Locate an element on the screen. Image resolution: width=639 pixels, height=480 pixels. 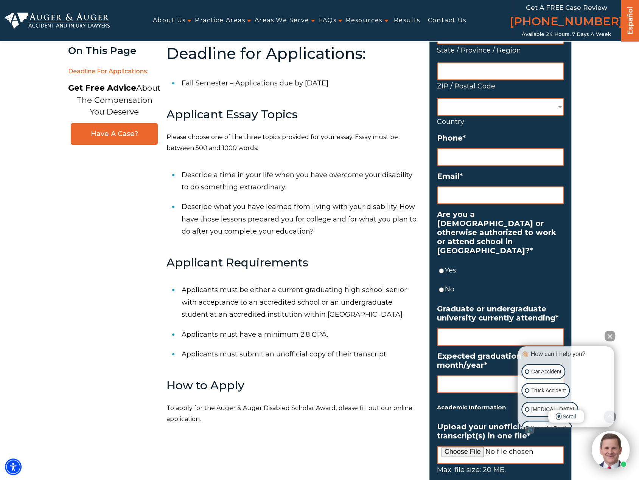
button: Close Intaker Chat Widget is located at coordinates (610, 336).